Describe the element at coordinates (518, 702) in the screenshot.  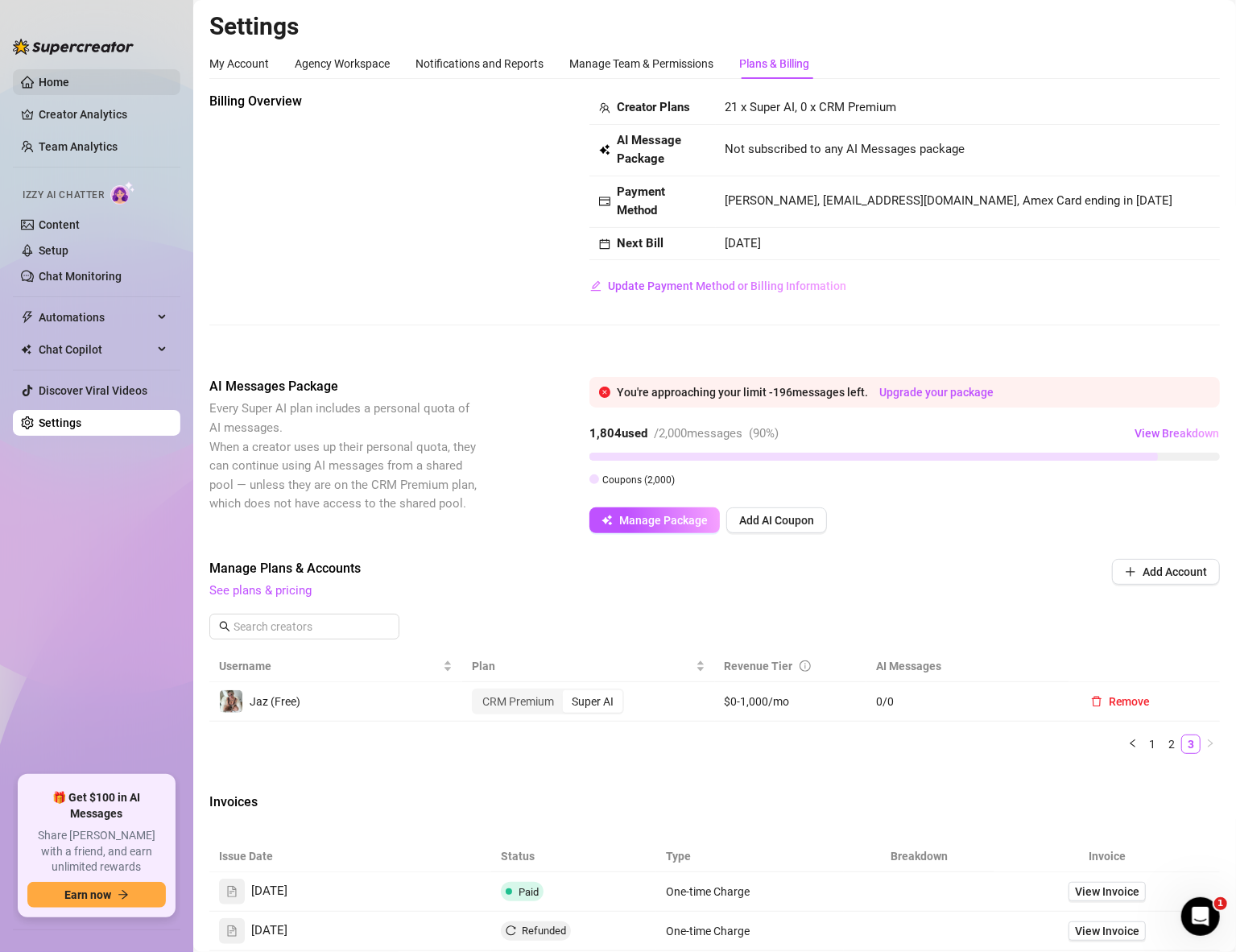
I see `div: CRM Premium` at that location.